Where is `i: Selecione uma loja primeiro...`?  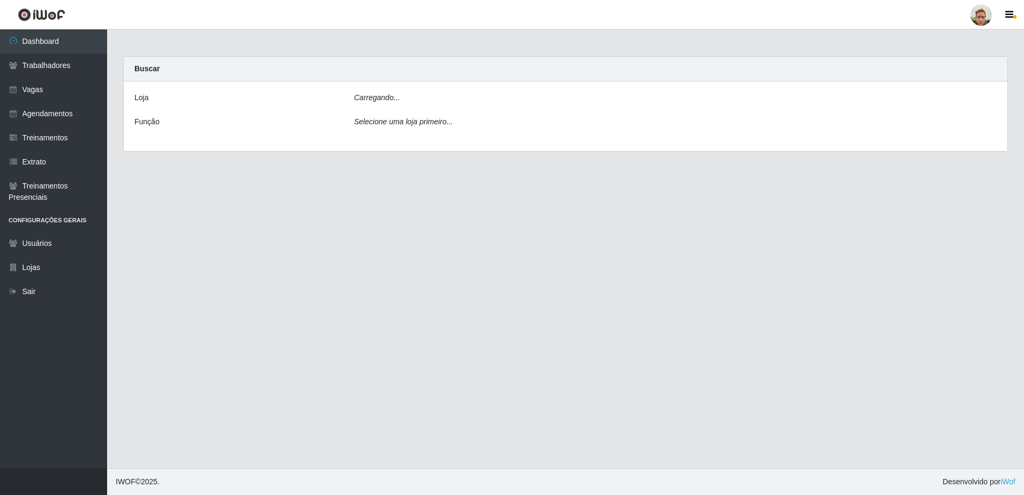
i: Selecione uma loja primeiro... is located at coordinates (403, 122).